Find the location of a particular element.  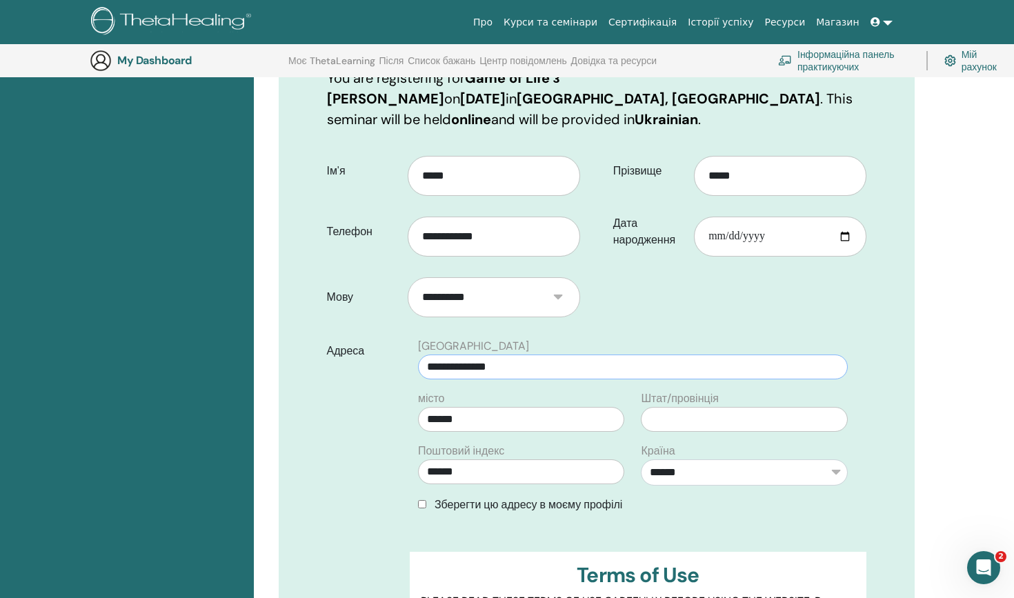

label: Телефон is located at coordinates (362, 232).